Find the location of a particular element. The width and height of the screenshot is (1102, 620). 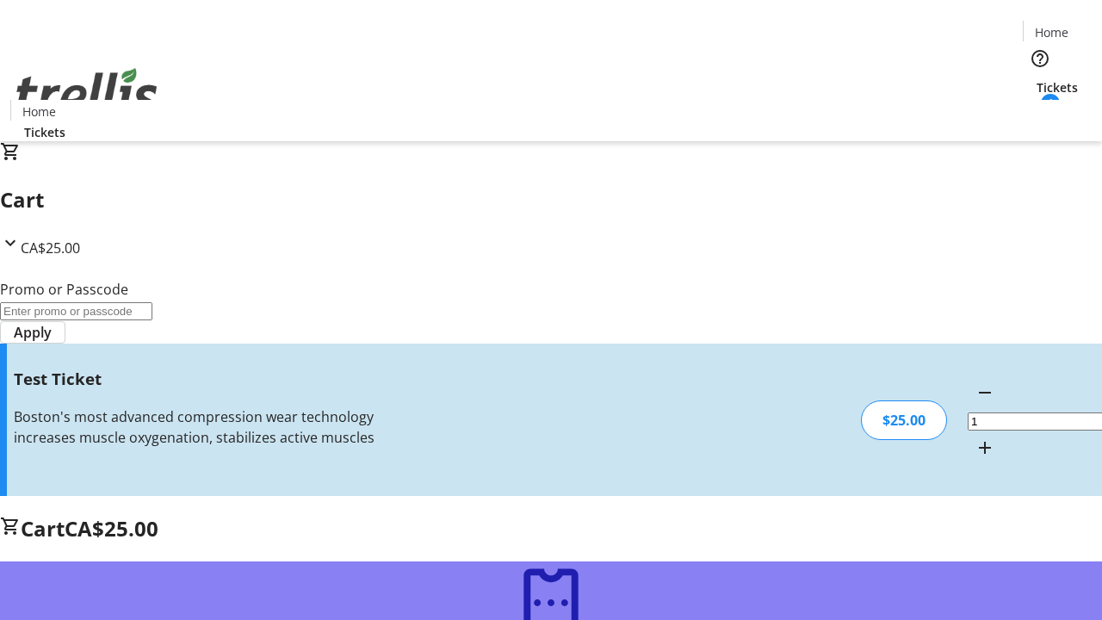

div: Boston's most advanced compression wear technology increases muscle oxygenation, stabilizes activ... is located at coordinates (201, 427).